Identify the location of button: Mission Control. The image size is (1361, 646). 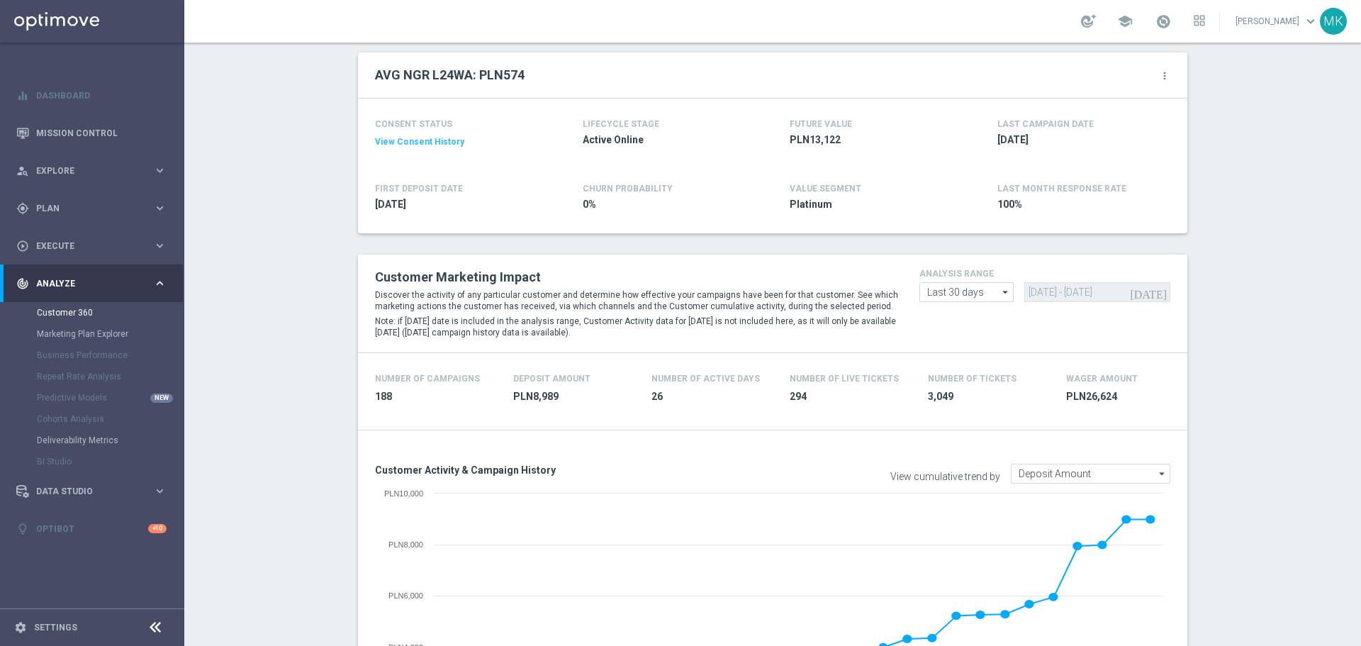
(91, 133).